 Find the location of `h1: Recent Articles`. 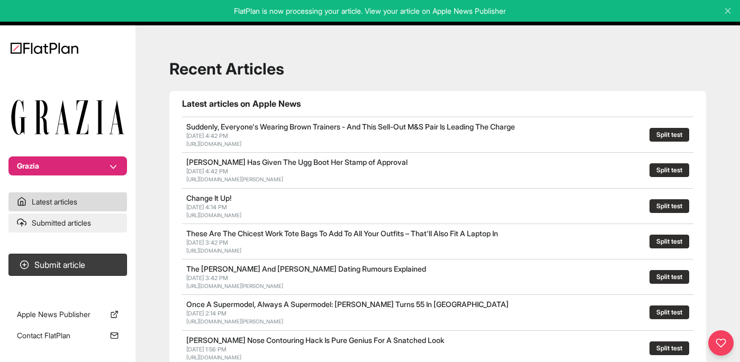

h1: Recent Articles is located at coordinates (437, 69).